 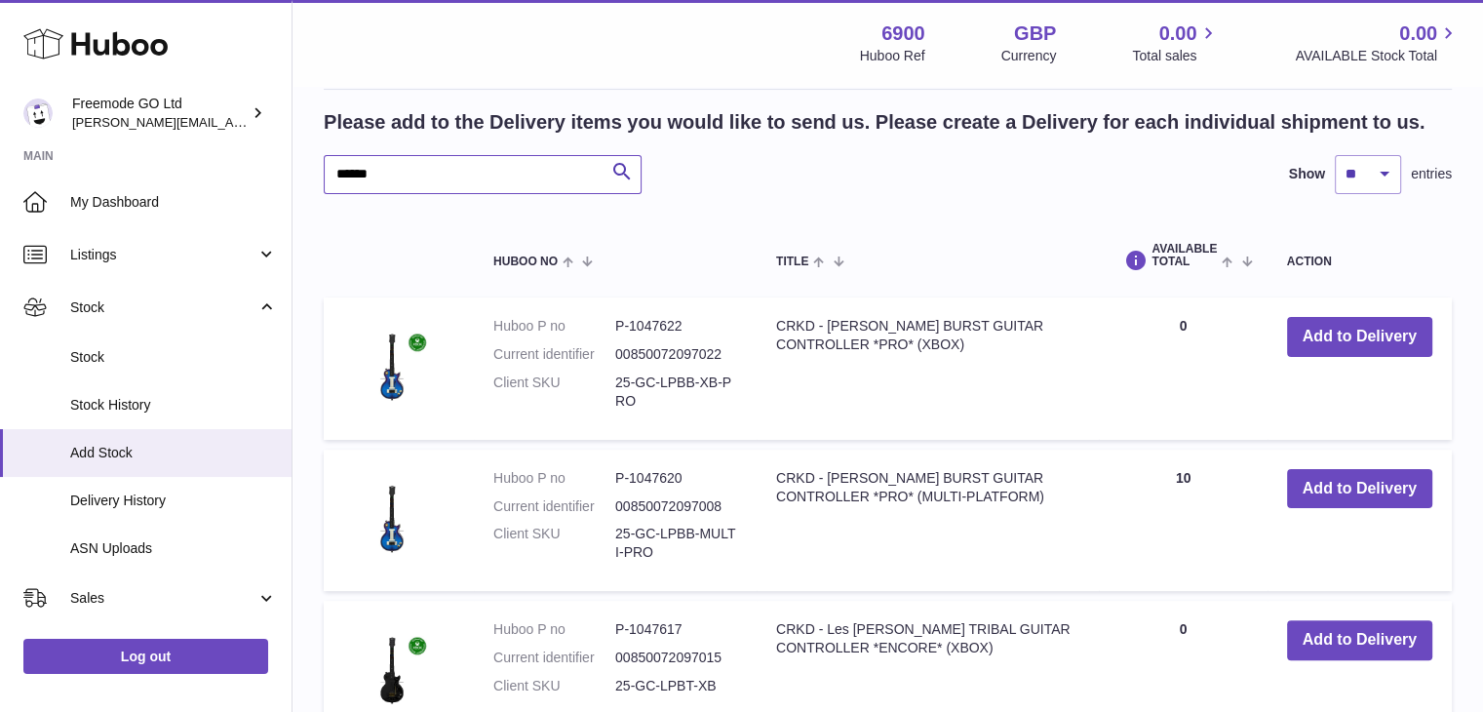 What do you see at coordinates (163, 255) in the screenshot?
I see `span: Listings` at bounding box center [163, 255].